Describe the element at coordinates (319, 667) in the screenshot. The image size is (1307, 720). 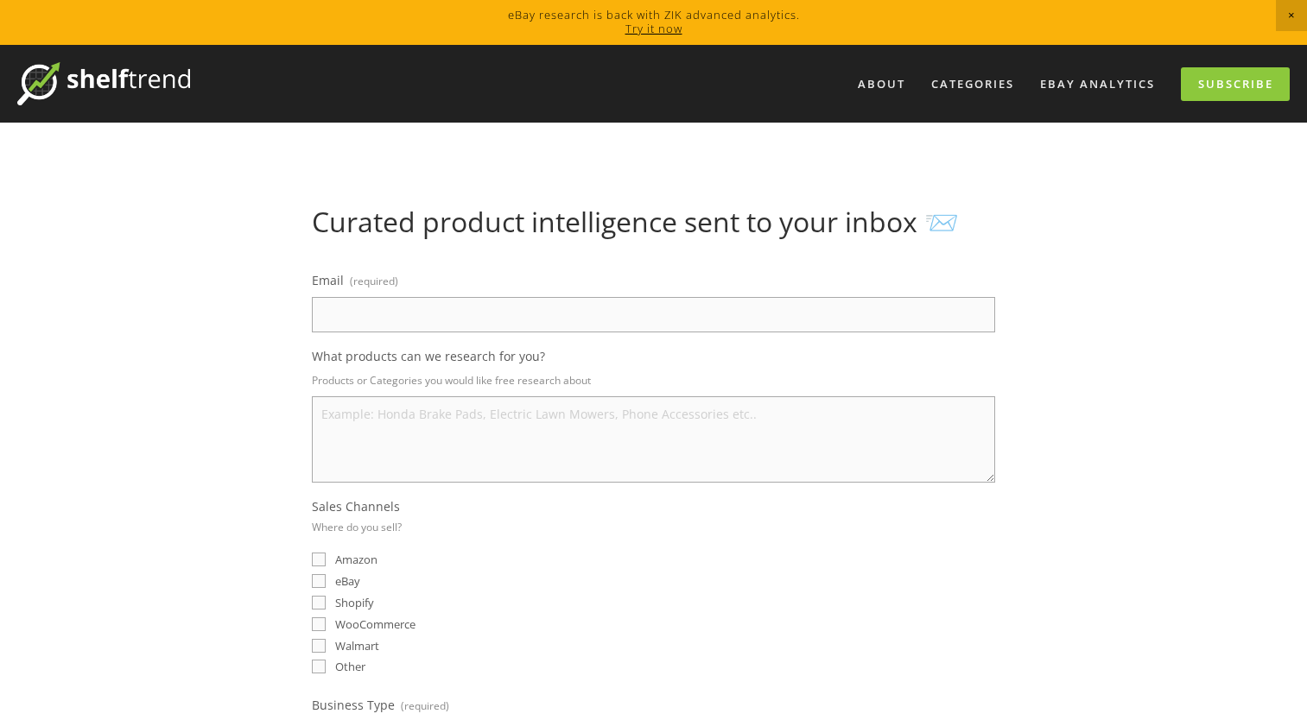
I see `input: Other` at that location.